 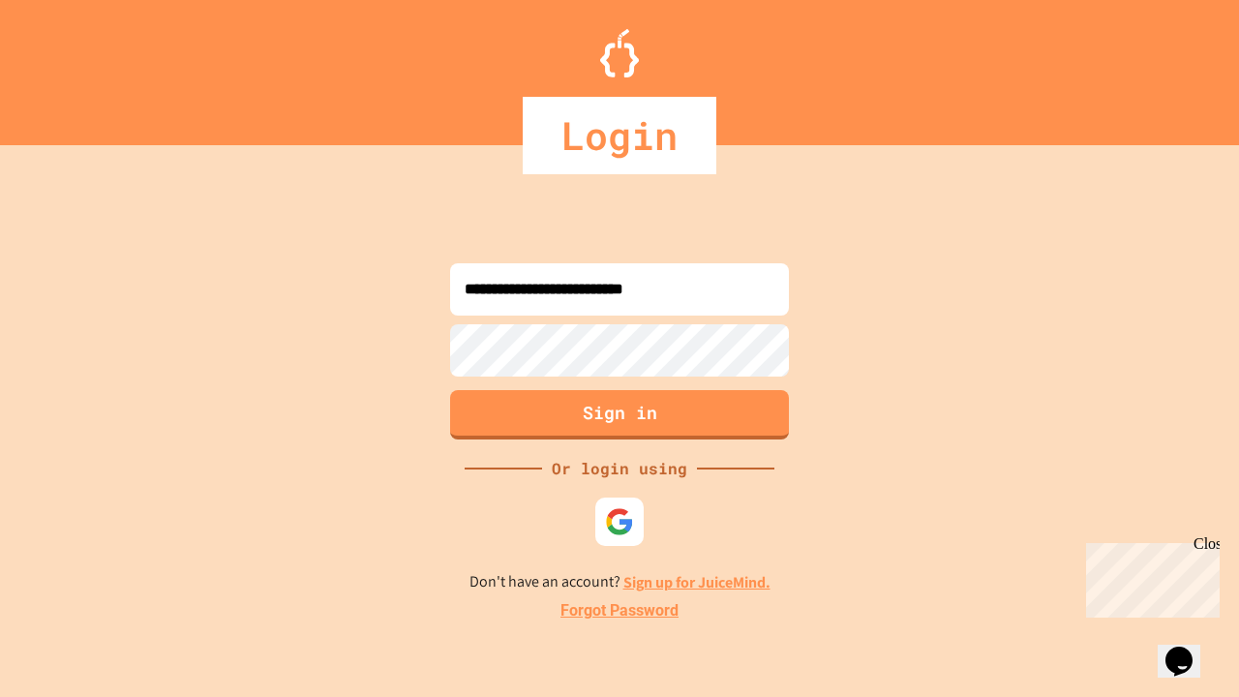 What do you see at coordinates (620, 53) in the screenshot?
I see `img: Logo.svg` at bounding box center [620, 53].